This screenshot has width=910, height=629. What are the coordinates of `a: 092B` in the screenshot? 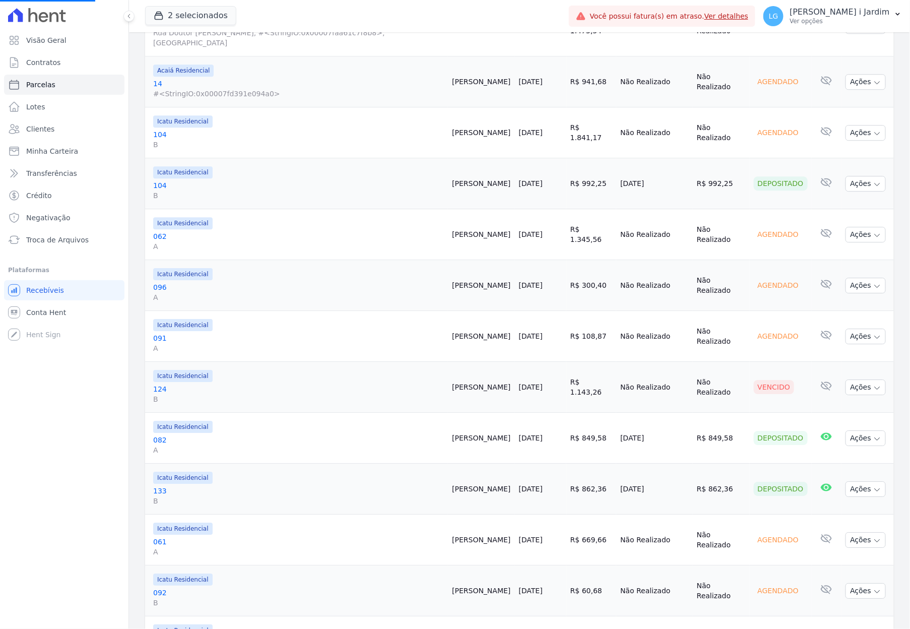 It's located at (298, 598).